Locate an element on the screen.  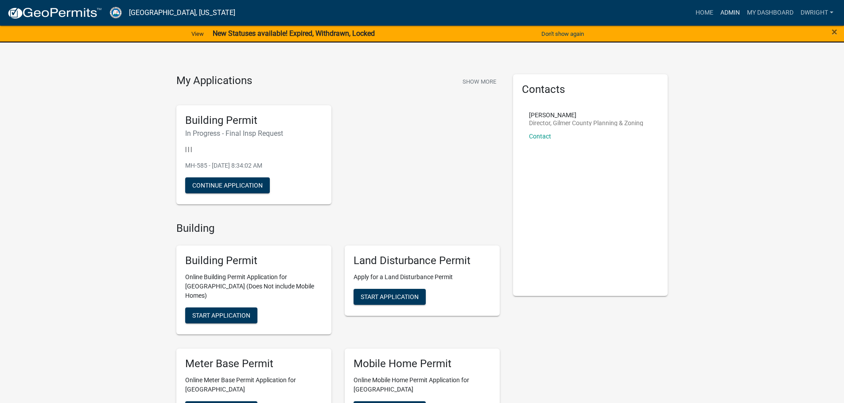
h4: My Applications is located at coordinates (214, 81).